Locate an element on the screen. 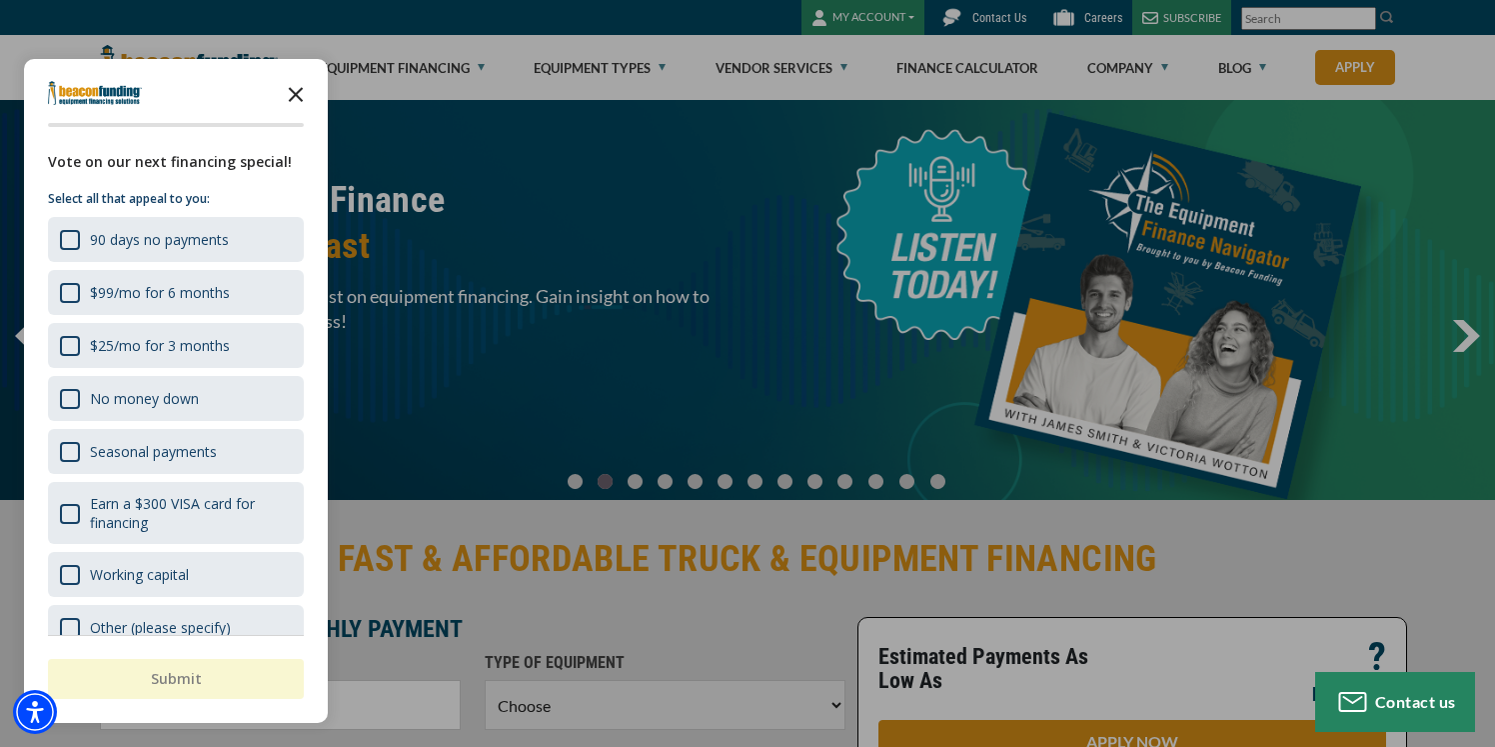 The height and width of the screenshot is (747, 1495). div: Survey is located at coordinates (176, 391).